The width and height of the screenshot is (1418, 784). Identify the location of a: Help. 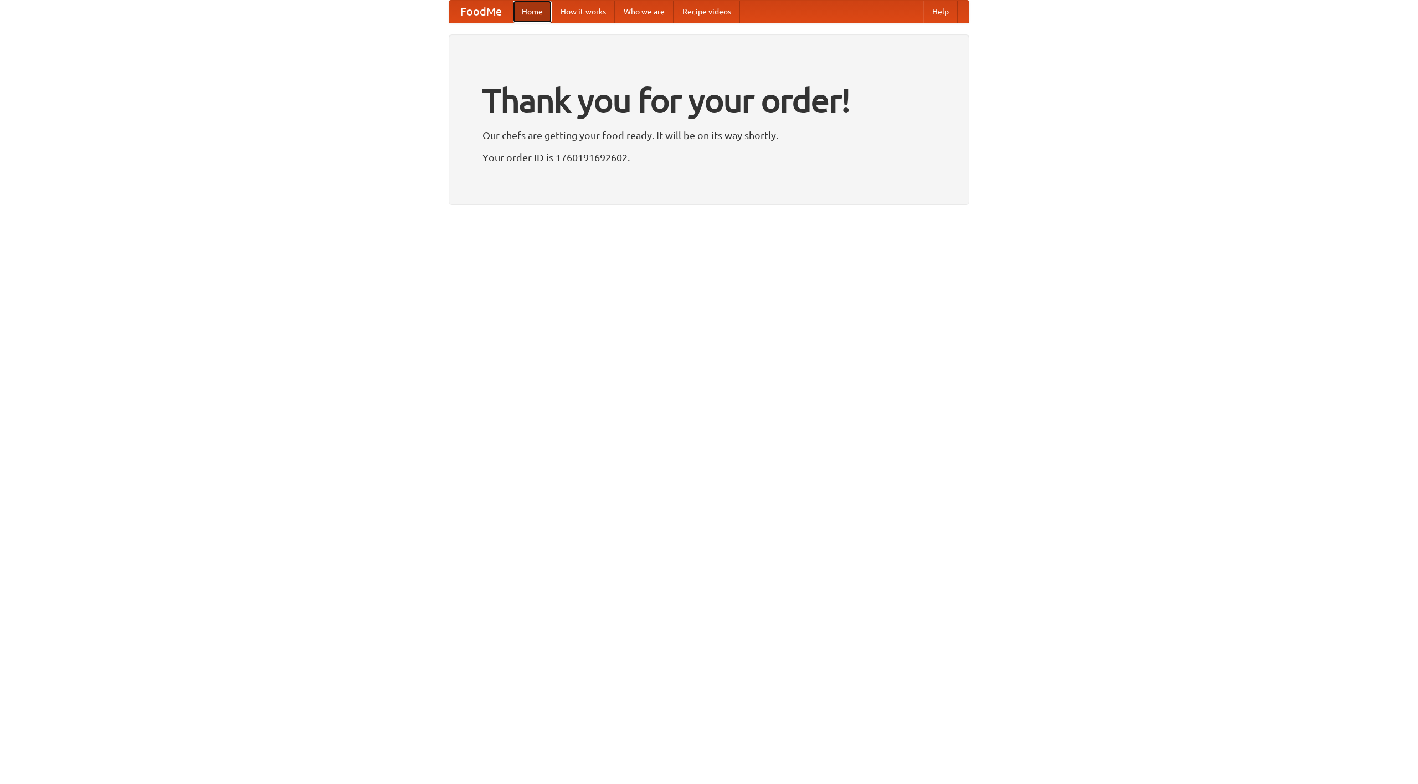
(941, 12).